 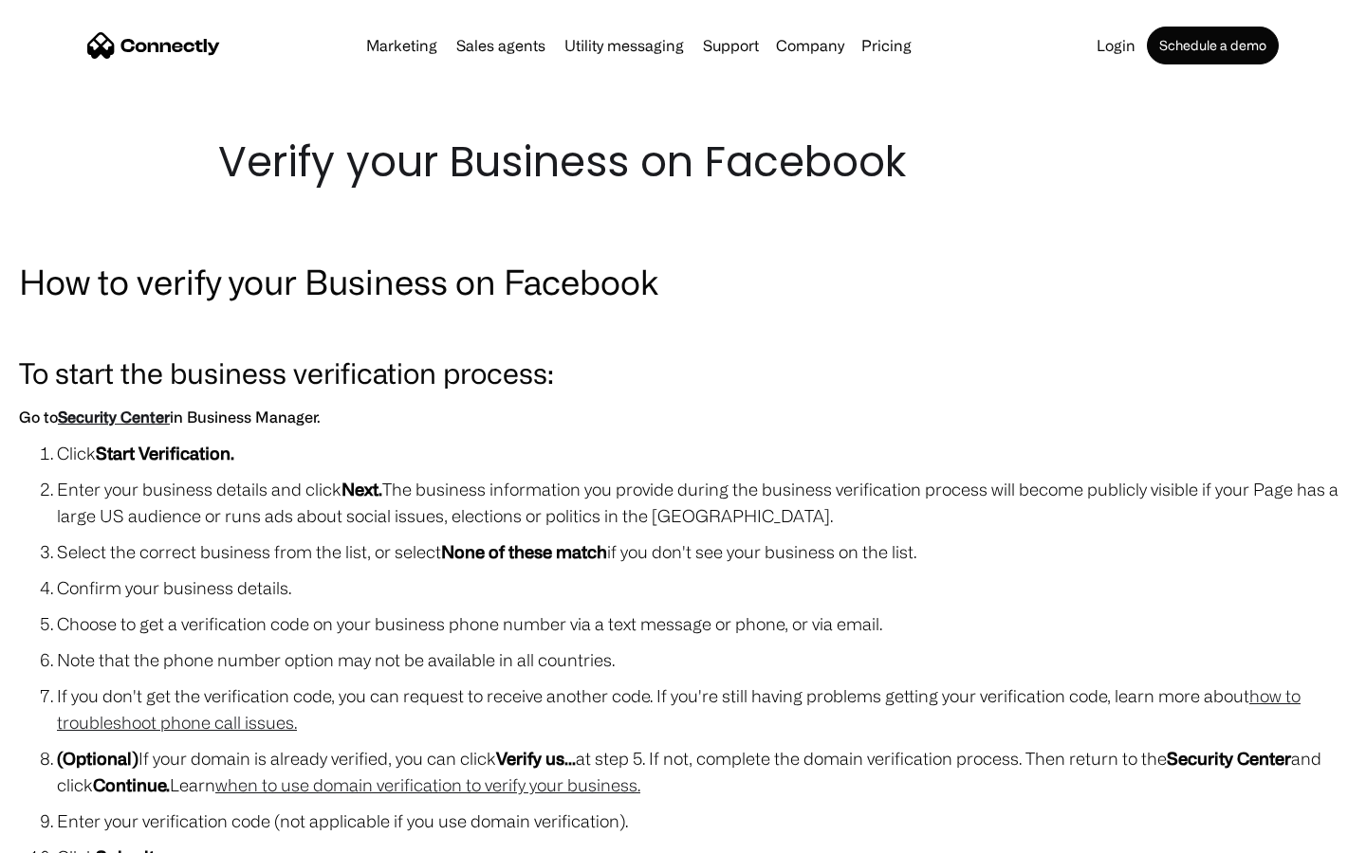 What do you see at coordinates (131, 785) in the screenshot?
I see `strong: Continue.` at bounding box center [131, 785].